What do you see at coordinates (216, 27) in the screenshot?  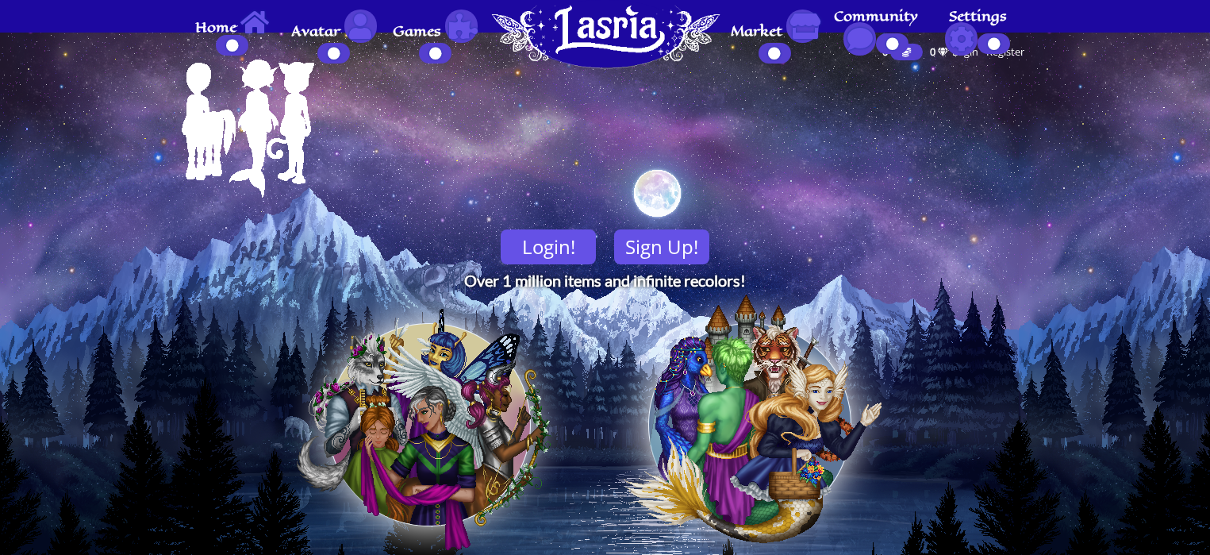 I see `span: Home` at bounding box center [216, 27].